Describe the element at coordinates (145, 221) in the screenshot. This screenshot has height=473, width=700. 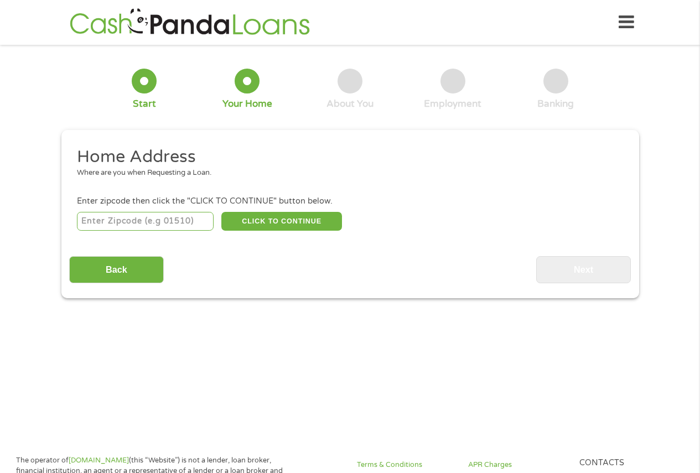
I see `input: Enter Zipcode (e.g 01510)` at that location.